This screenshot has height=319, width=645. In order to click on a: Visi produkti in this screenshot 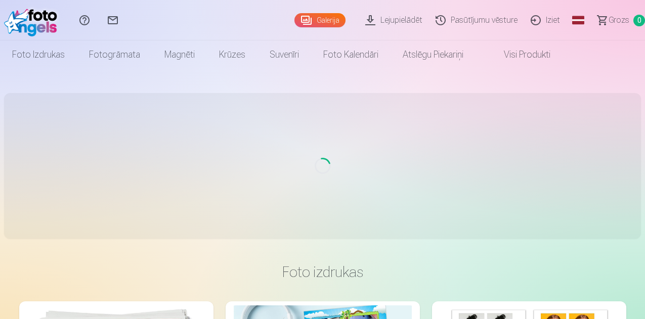, I will do `click(519, 55)`.